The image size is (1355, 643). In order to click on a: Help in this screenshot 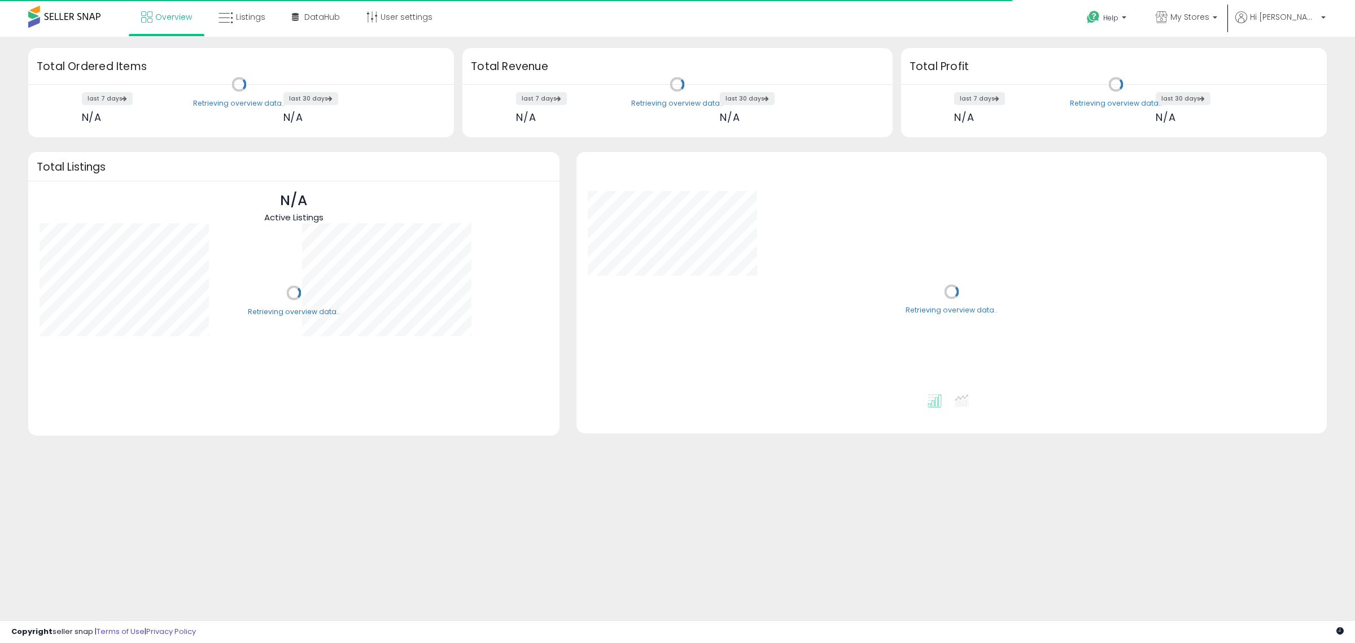, I will do `click(1108, 19)`.